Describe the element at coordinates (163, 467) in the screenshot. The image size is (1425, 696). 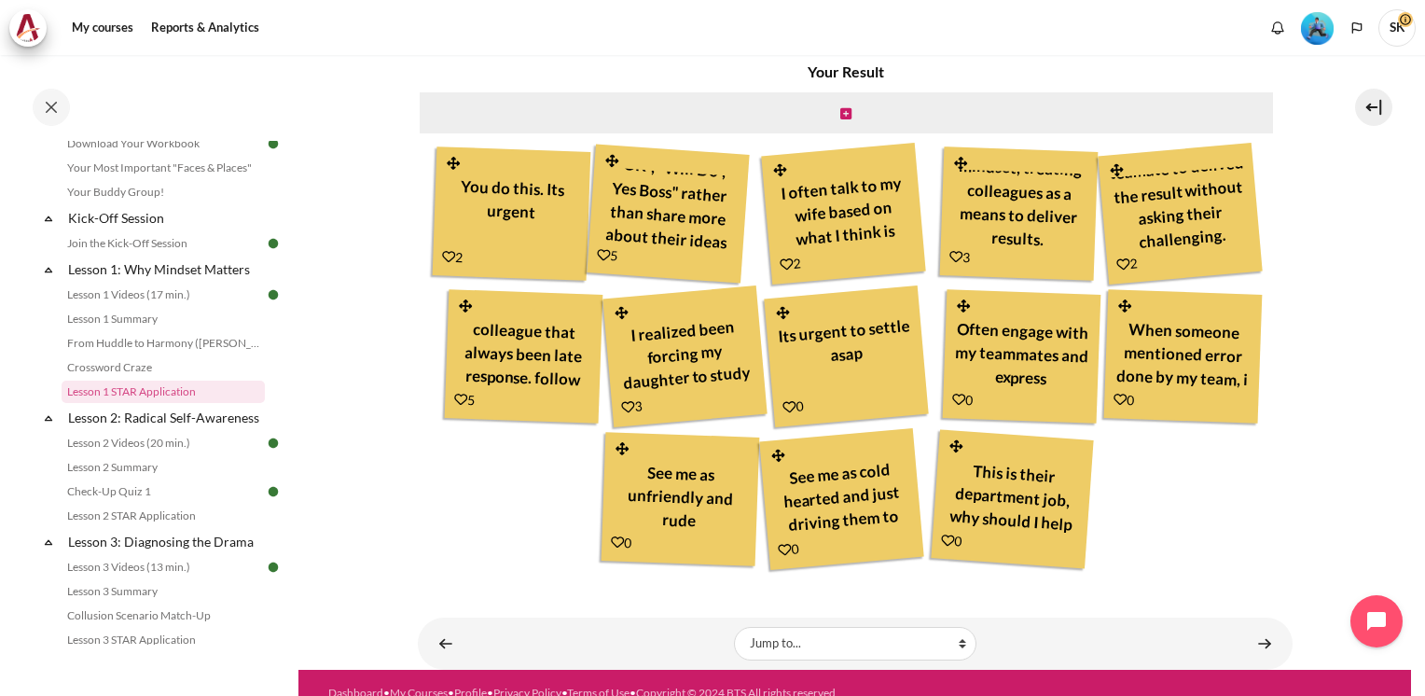
I see `a: Lesson 2 Summary` at that location.